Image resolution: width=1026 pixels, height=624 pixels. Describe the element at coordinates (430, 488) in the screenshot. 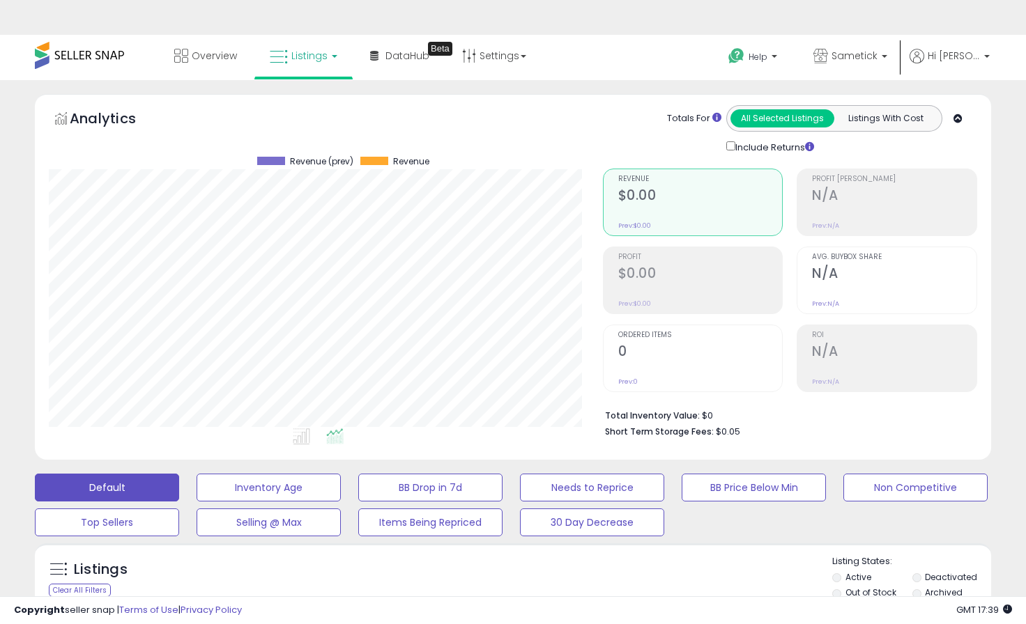

I see `button: BB Drop in 7d` at that location.